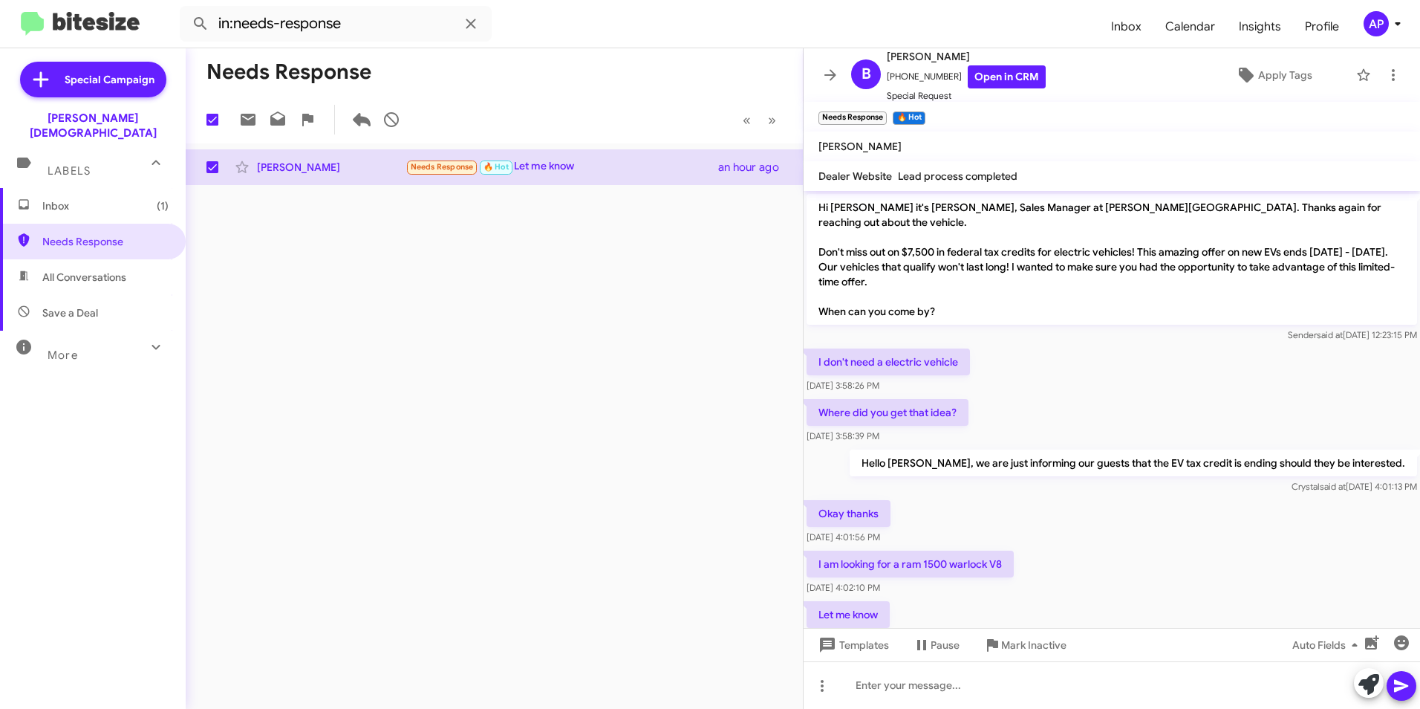 The width and height of the screenshot is (1420, 709). Describe the element at coordinates (945, 645) in the screenshot. I see `span: Pause` at that location.